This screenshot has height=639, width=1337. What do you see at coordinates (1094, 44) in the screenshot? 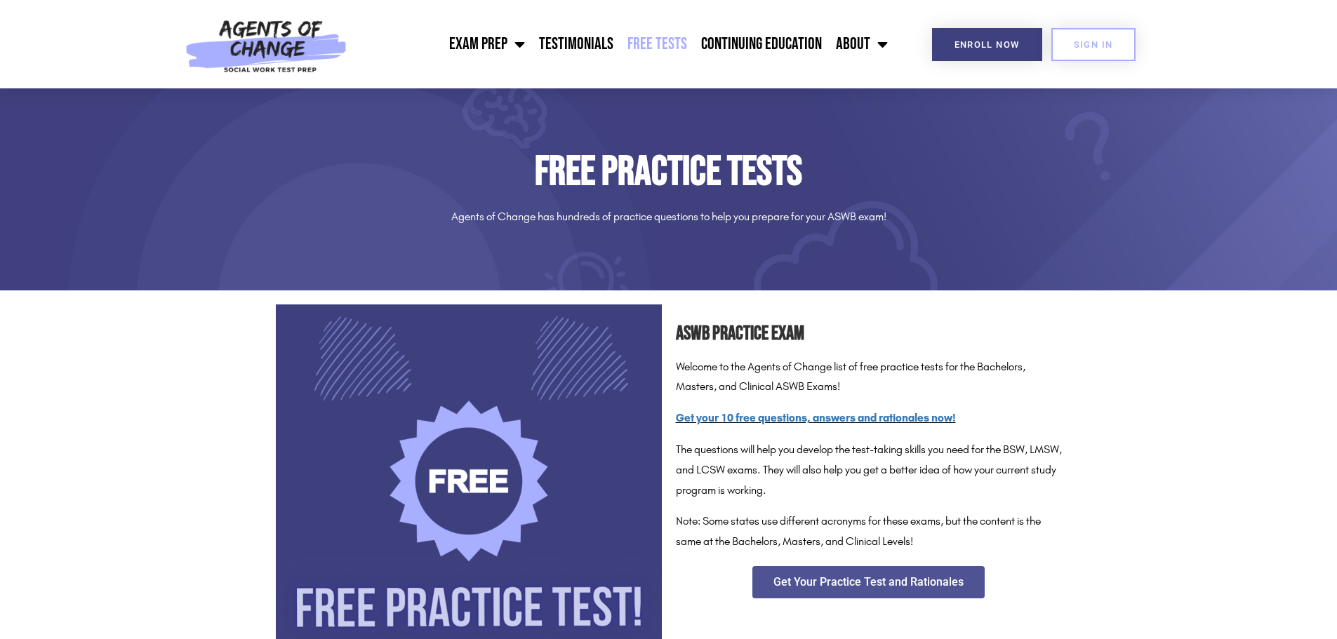
I see `span: SIGN IN` at bounding box center [1094, 44].